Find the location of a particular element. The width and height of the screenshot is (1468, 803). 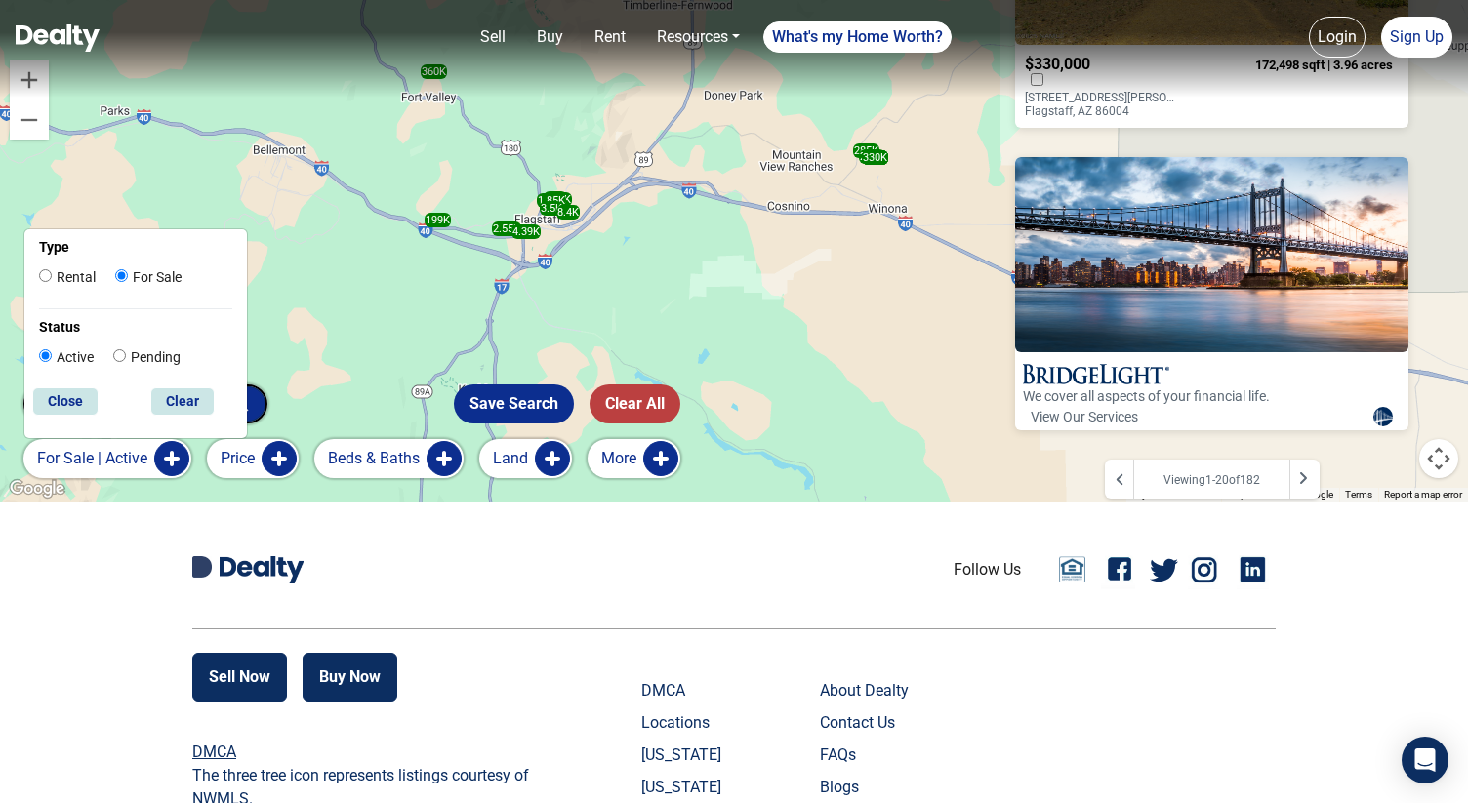

a: Sell is located at coordinates (493, 37).